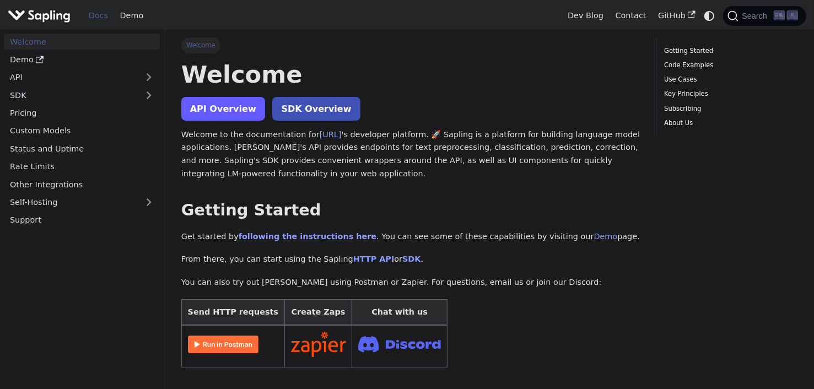 Image resolution: width=814 pixels, height=389 pixels. Describe the element at coordinates (82, 166) in the screenshot. I see `a: Rate Limits` at that location.